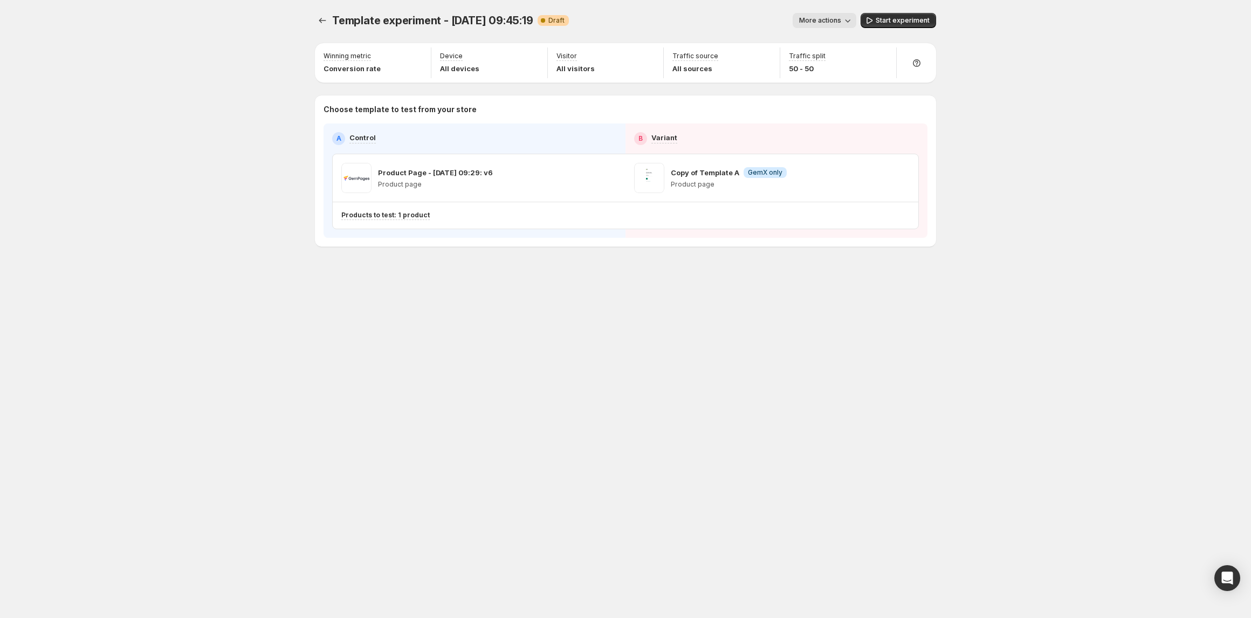 The width and height of the screenshot is (1251, 618). I want to click on span: GemX only, so click(765, 172).